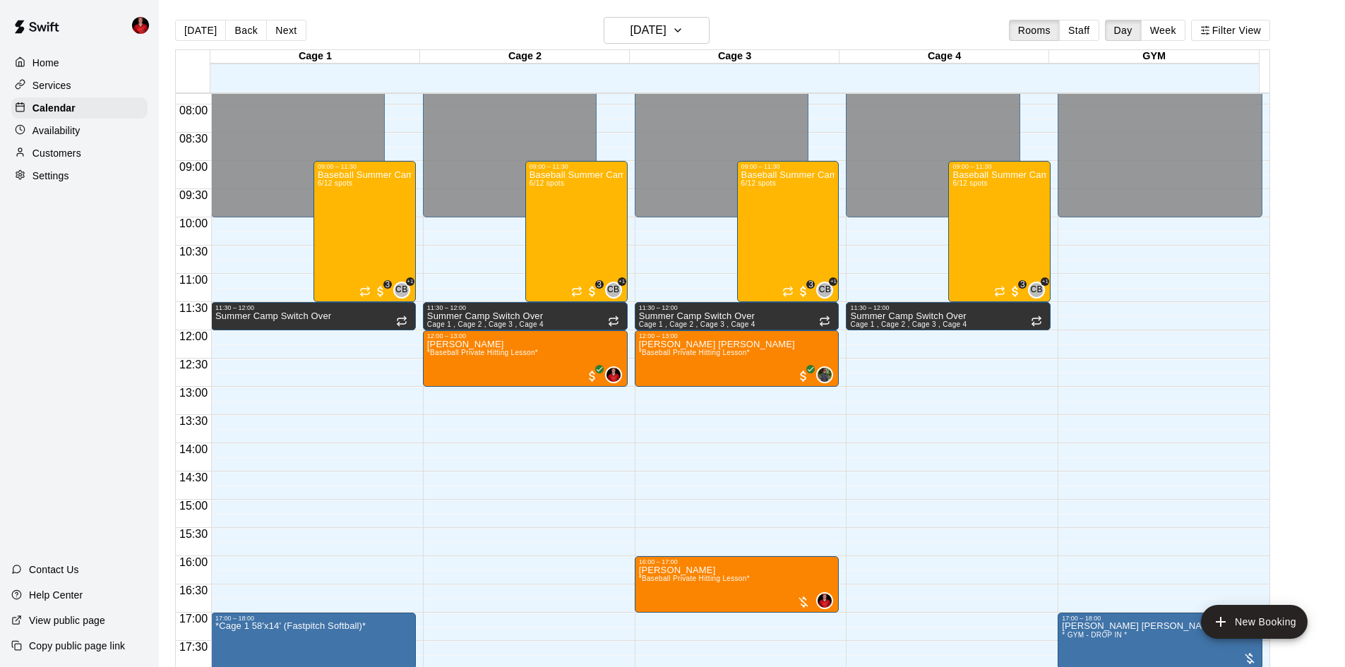 The width and height of the screenshot is (1345, 667). What do you see at coordinates (286, 30) in the screenshot?
I see `button: Next` at bounding box center [286, 30].